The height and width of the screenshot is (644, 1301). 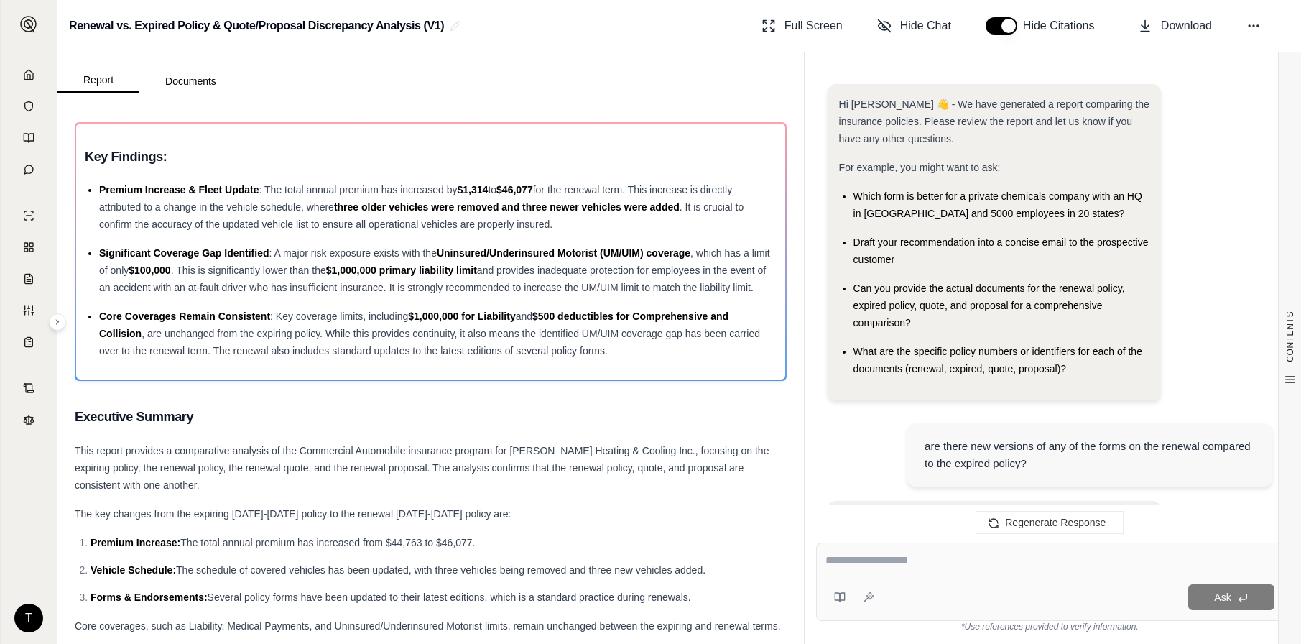 I want to click on button: Download, so click(x=1175, y=26).